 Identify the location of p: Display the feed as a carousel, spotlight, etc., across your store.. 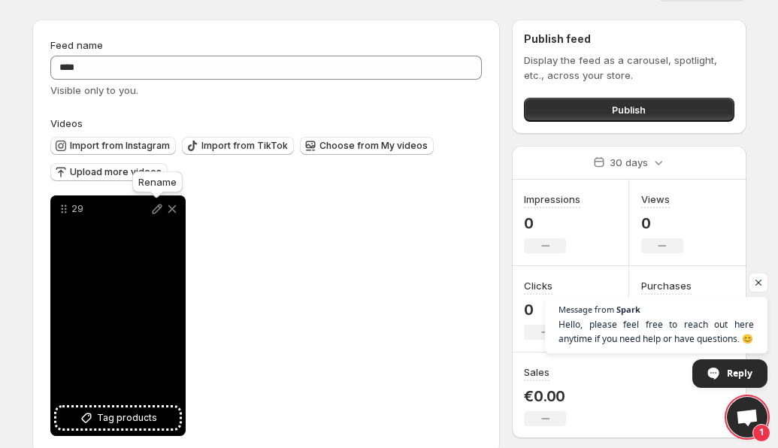
(629, 68).